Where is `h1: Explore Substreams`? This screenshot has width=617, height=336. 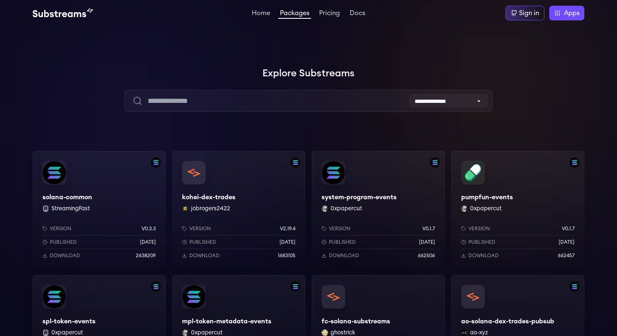
h1: Explore Substreams is located at coordinates (308, 73).